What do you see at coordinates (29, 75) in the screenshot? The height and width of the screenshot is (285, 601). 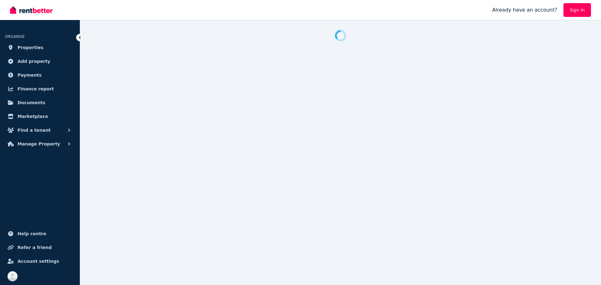 I see `span: Payments` at bounding box center [29, 75].